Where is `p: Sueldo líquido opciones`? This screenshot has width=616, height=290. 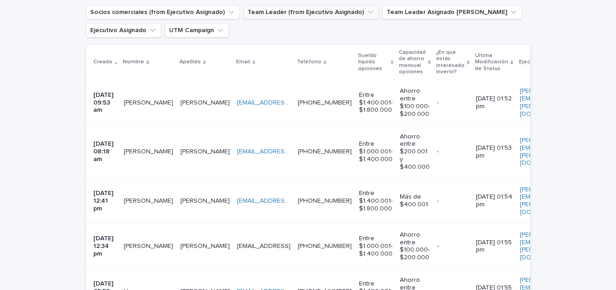
p: Sueldo líquido opciones is located at coordinates (373, 62).